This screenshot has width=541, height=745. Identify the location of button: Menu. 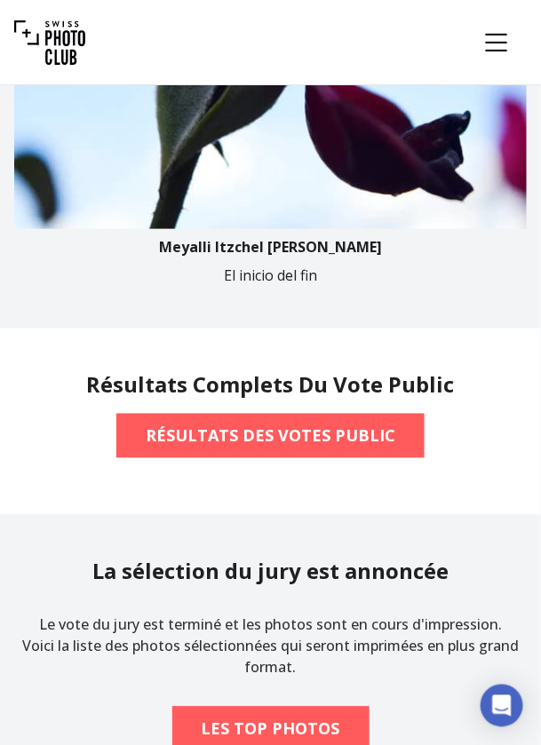
(497, 43).